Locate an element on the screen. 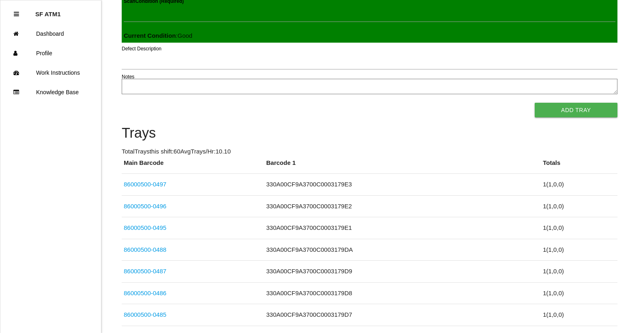 The height and width of the screenshot is (333, 643). label: Defect Description is located at coordinates (142, 49).